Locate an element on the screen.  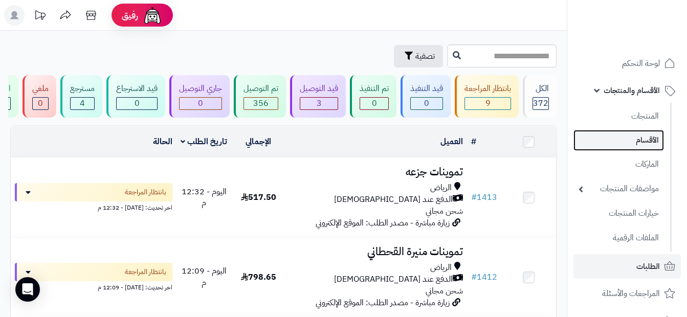
a: الأقسام is located at coordinates (618, 140).